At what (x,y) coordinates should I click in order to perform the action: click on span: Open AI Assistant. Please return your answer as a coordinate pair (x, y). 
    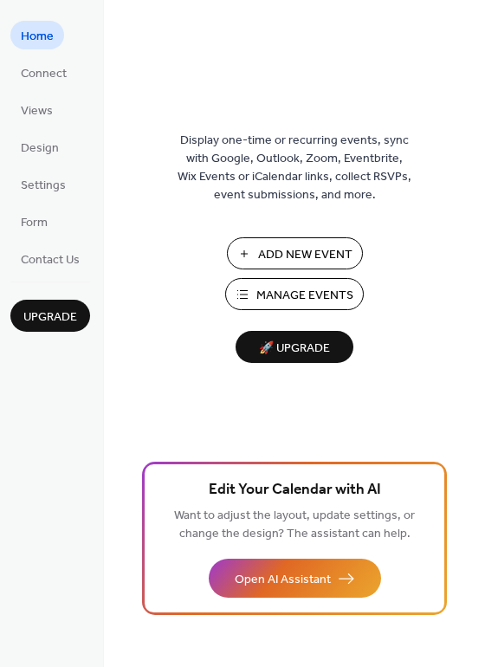
    Looking at the image, I should click on (282, 579).